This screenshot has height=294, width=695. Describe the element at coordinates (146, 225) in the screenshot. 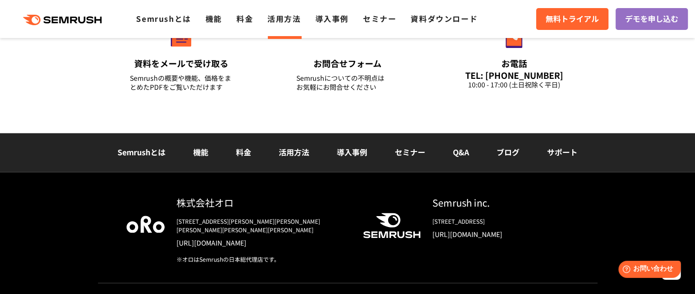

I see `img: oro company` at that location.